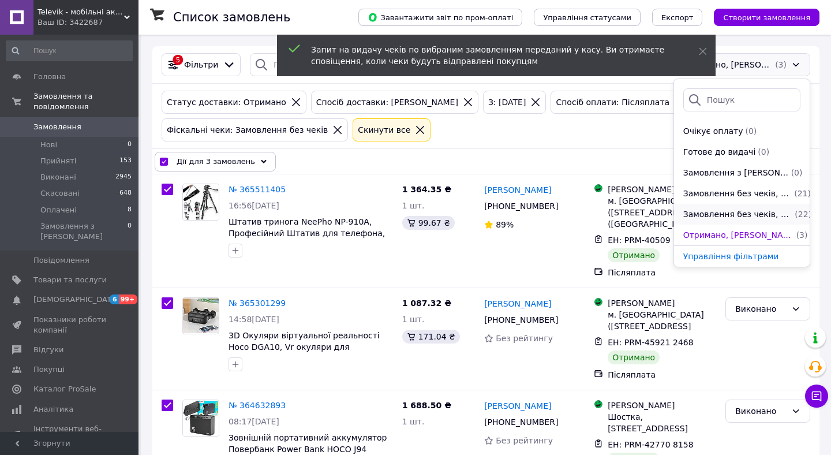 Image resolution: width=831 pixels, height=455 pixels. Describe the element at coordinates (50, 77) in the screenshot. I see `span: Головна` at that location.